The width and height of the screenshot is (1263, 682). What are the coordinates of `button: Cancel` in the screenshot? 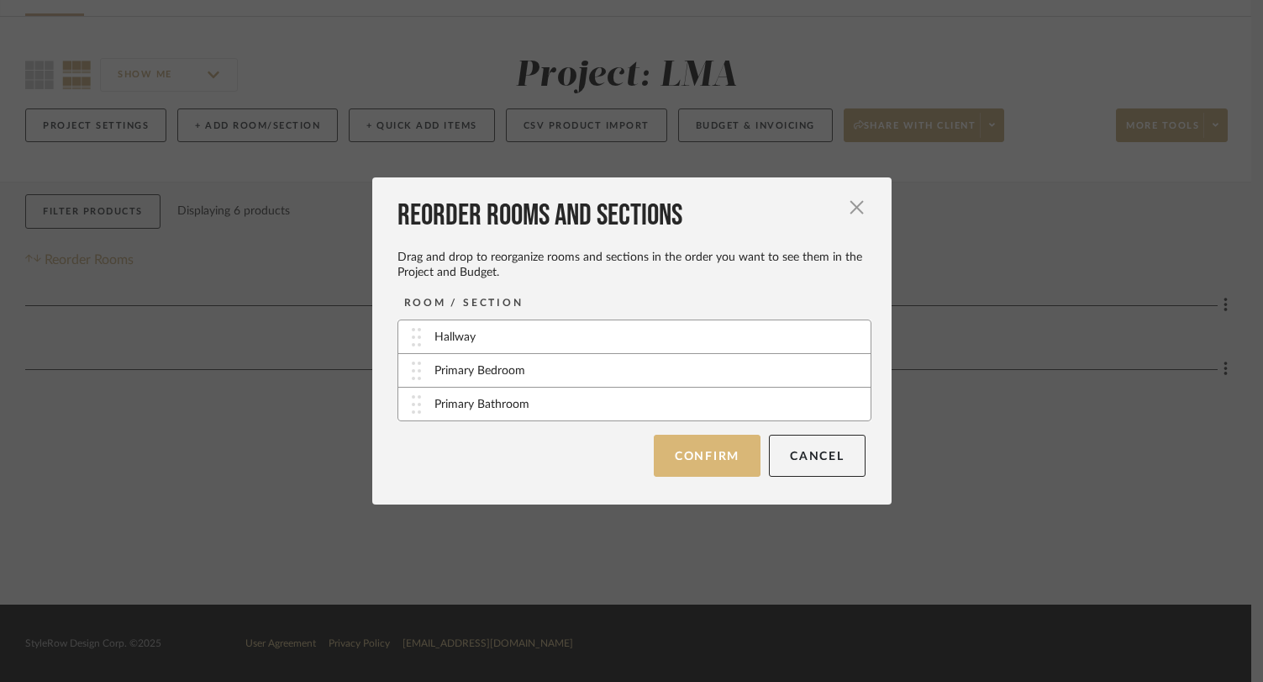 It's located at (817, 456).